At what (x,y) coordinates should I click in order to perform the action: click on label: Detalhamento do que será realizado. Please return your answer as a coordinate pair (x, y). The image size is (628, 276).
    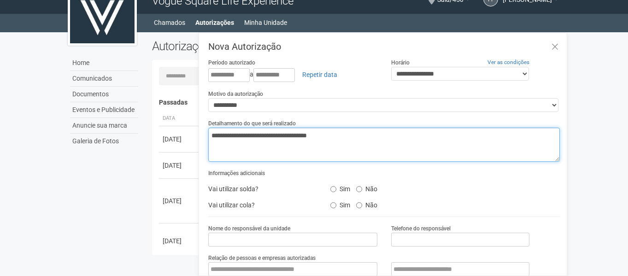
    Looking at the image, I should click on (252, 123).